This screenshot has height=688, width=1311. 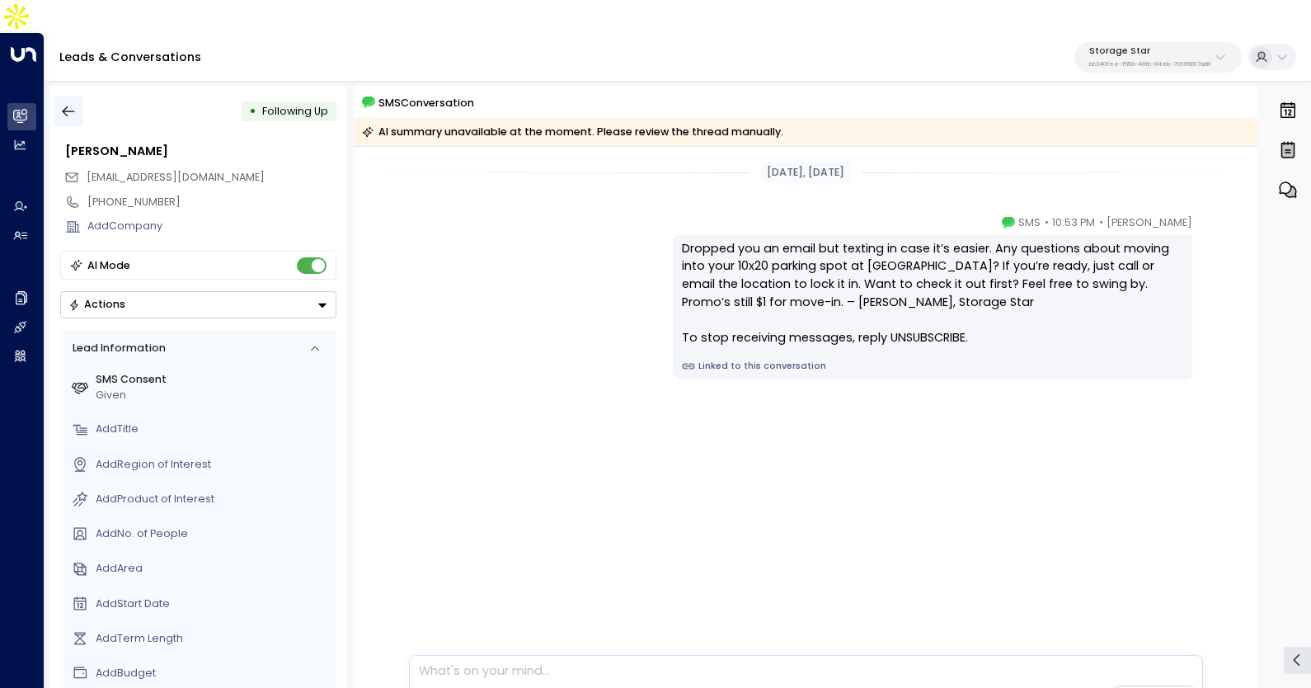 What do you see at coordinates (1029, 223) in the screenshot?
I see `span: SMS` at bounding box center [1029, 223].